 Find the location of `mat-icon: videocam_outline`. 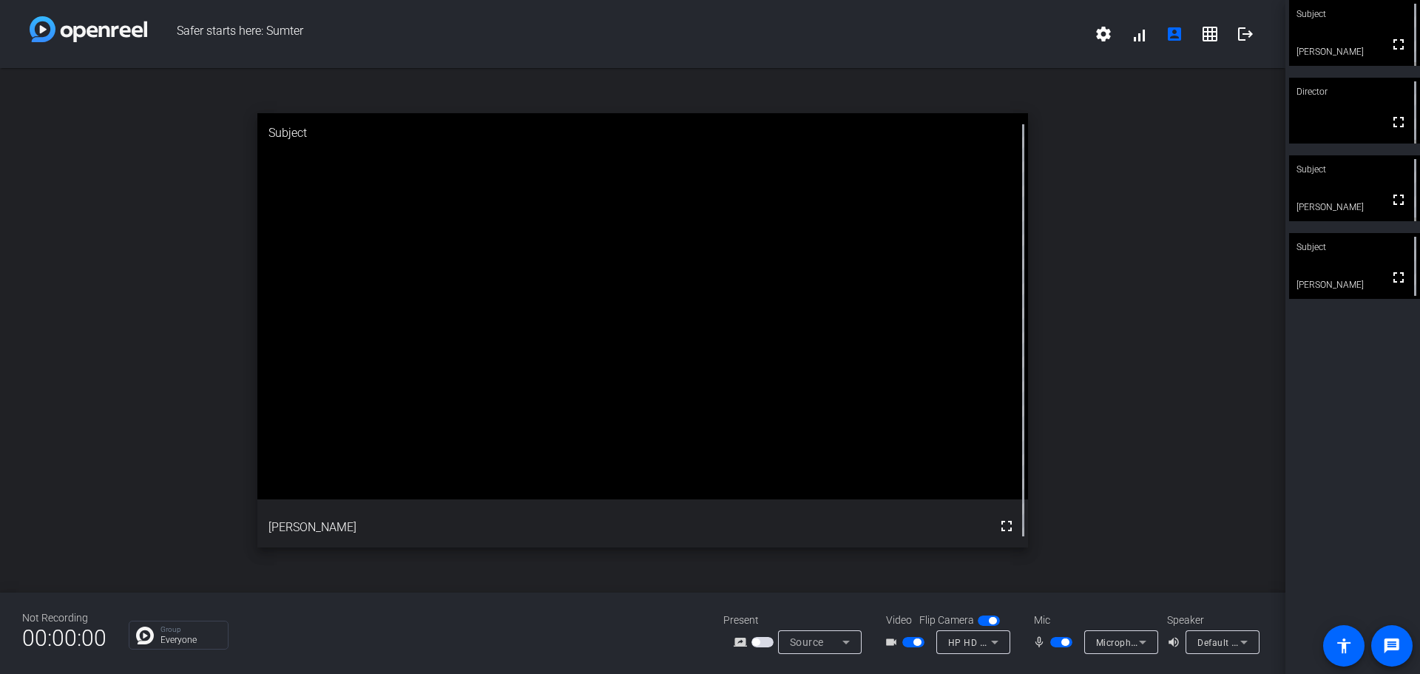

mat-icon: videocam_outline is located at coordinates (893, 642).